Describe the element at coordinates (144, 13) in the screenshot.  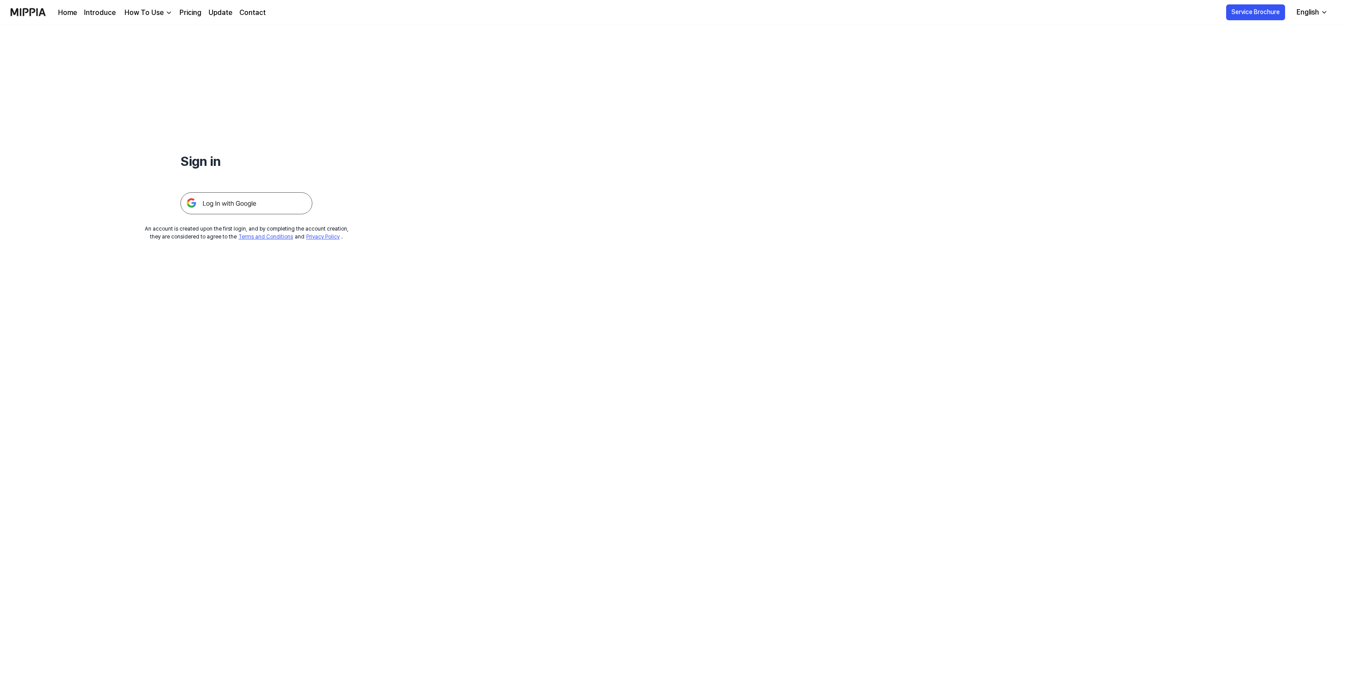
I see `div: How To Use` at that location.